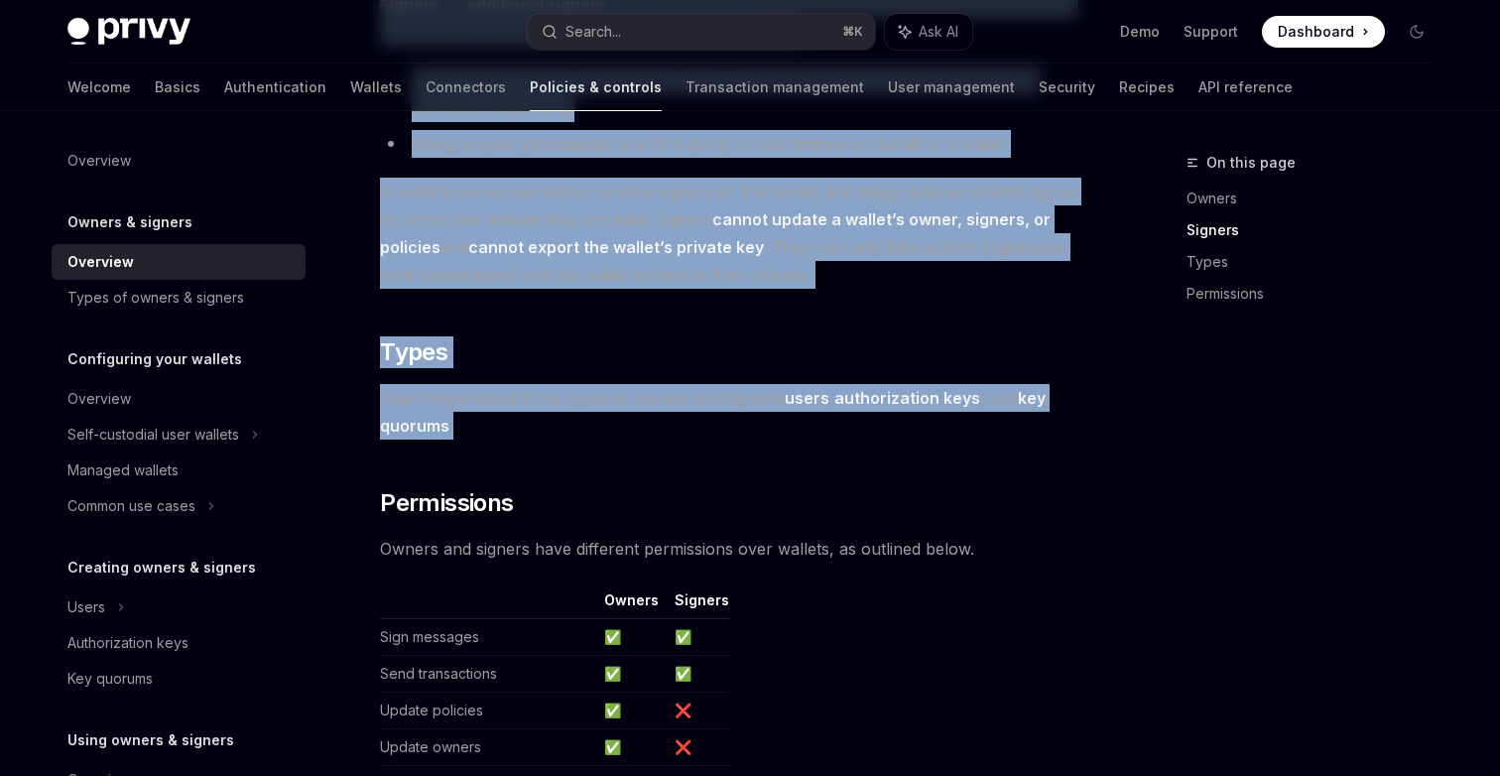 Image resolution: width=1500 pixels, height=776 pixels. I want to click on div: Key quorums, so click(110, 679).